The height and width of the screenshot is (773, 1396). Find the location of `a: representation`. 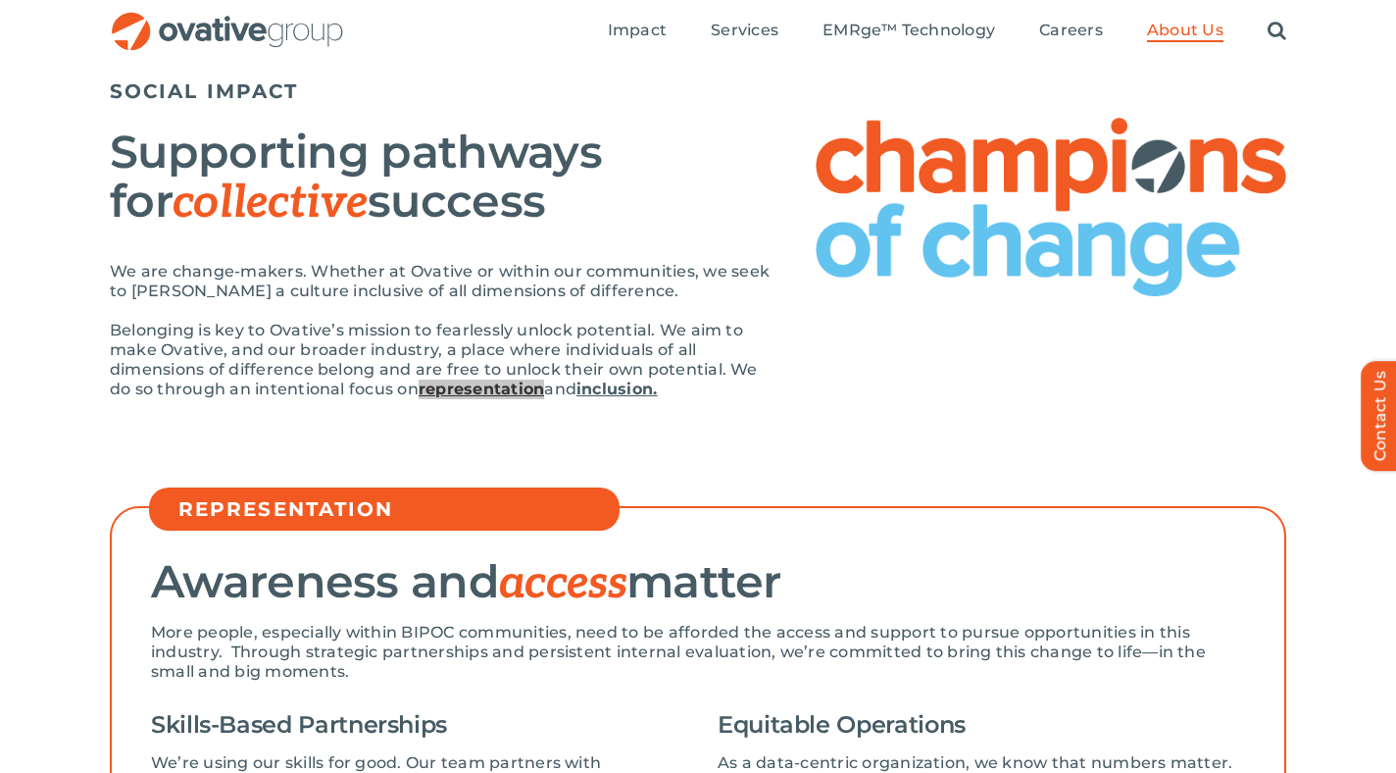

a: representation is located at coordinates (481, 388).